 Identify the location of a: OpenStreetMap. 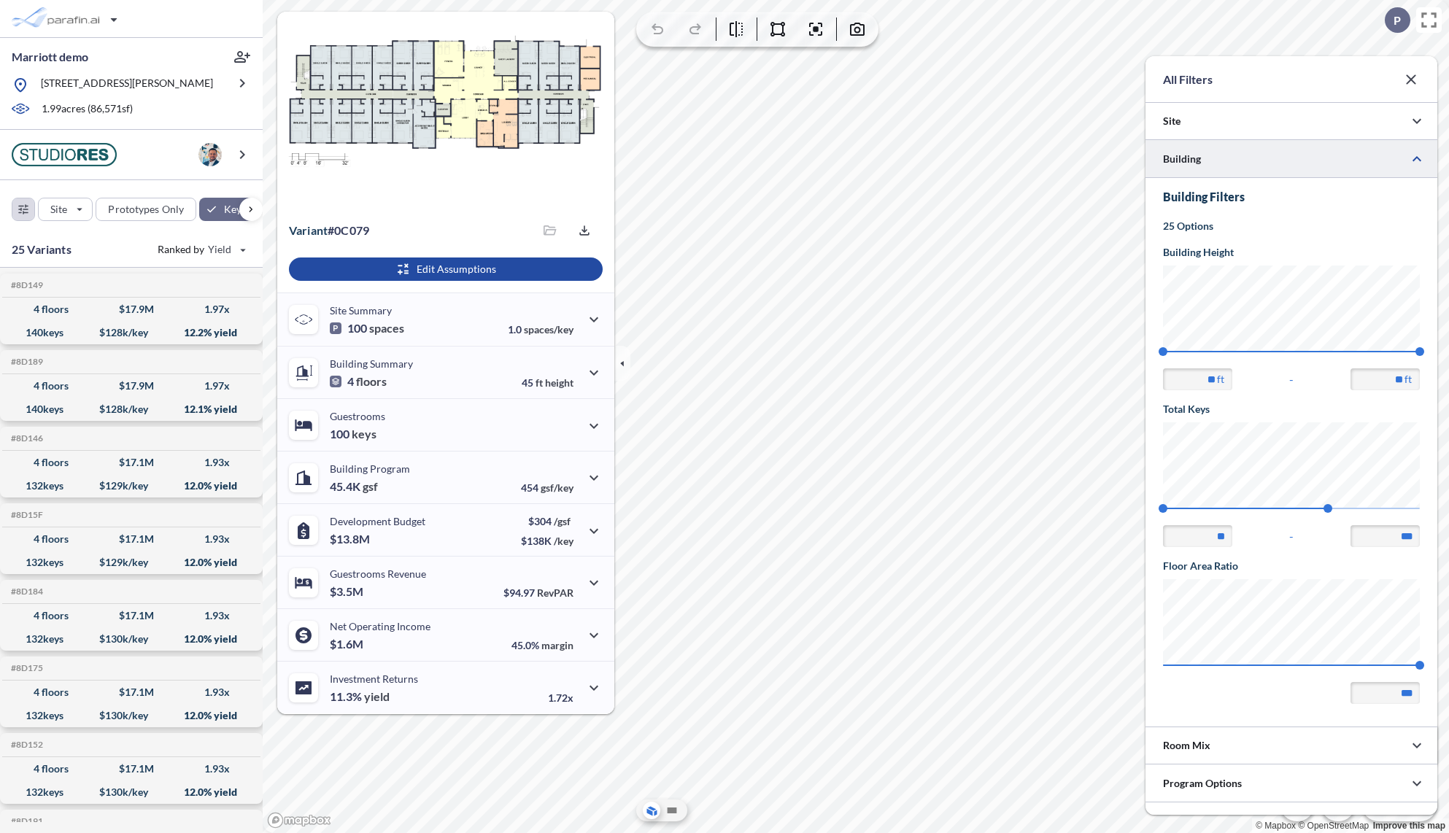
(1333, 826).